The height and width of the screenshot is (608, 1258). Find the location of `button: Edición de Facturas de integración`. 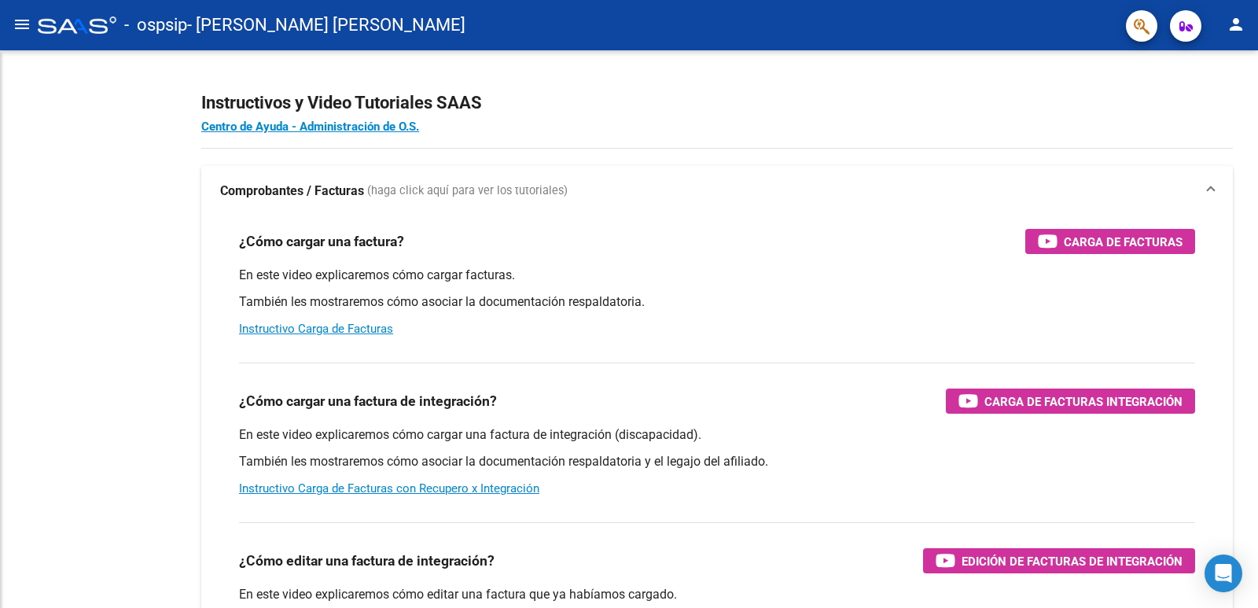

button: Edición de Facturas de integración is located at coordinates (1059, 561).